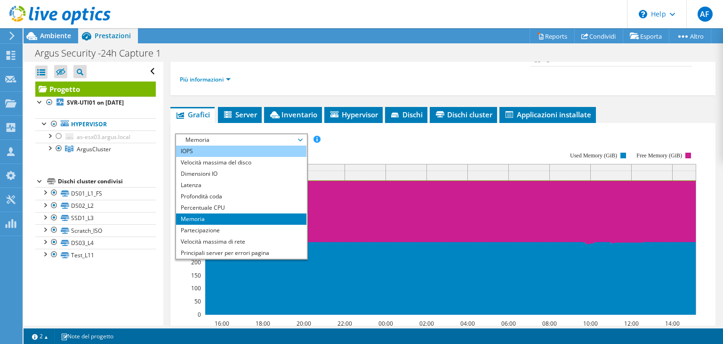 The height and width of the screenshot is (344, 723). I want to click on span: Hypervisor, so click(354, 114).